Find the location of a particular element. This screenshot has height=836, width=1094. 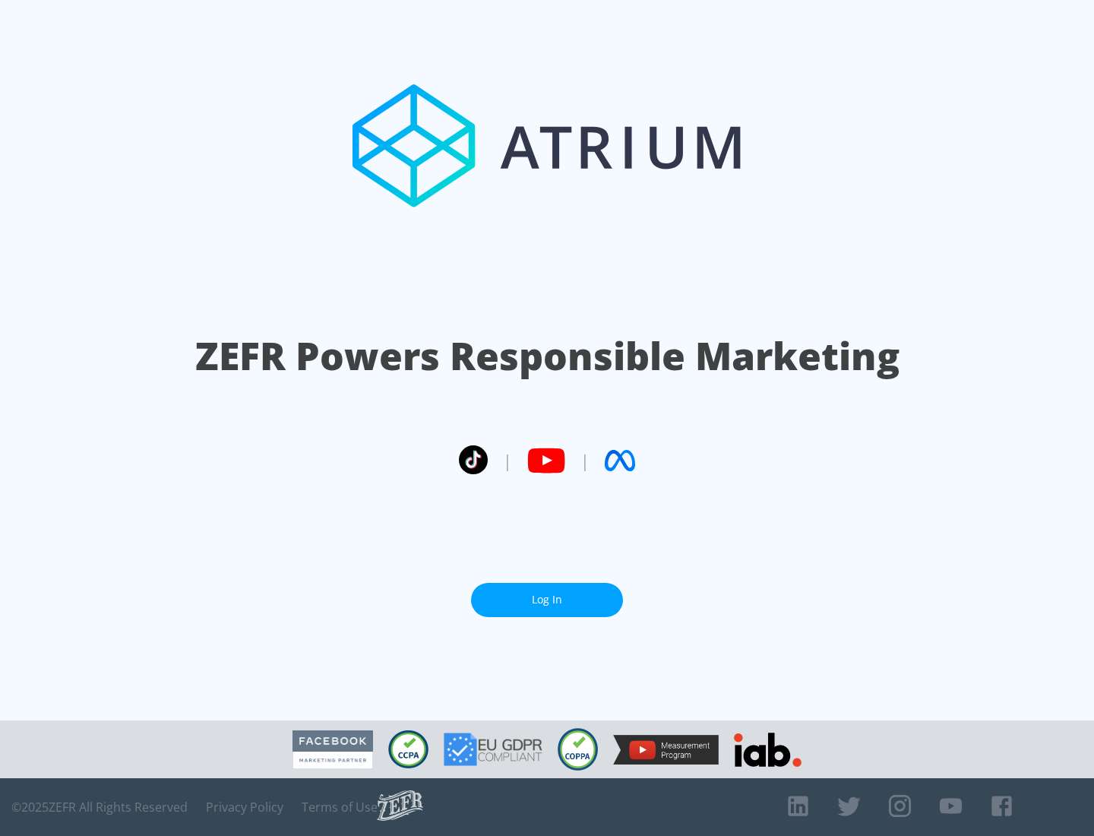

img: CCPA Compliant is located at coordinates (408, 749).